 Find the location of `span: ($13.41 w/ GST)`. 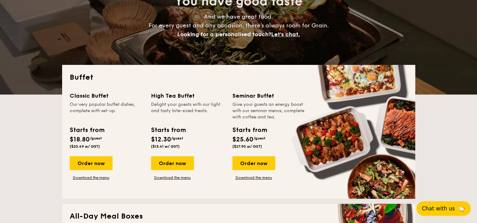

span: ($13.41 w/ GST) is located at coordinates (165, 147).